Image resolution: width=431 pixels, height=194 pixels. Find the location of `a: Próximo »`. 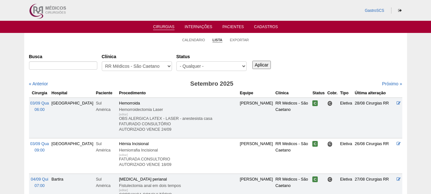

a: Próximo » is located at coordinates (392, 84).